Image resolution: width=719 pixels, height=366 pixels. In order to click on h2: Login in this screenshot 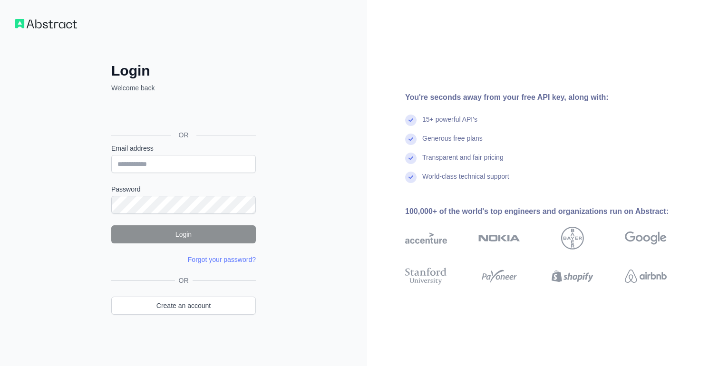, I will do `click(184, 71)`.